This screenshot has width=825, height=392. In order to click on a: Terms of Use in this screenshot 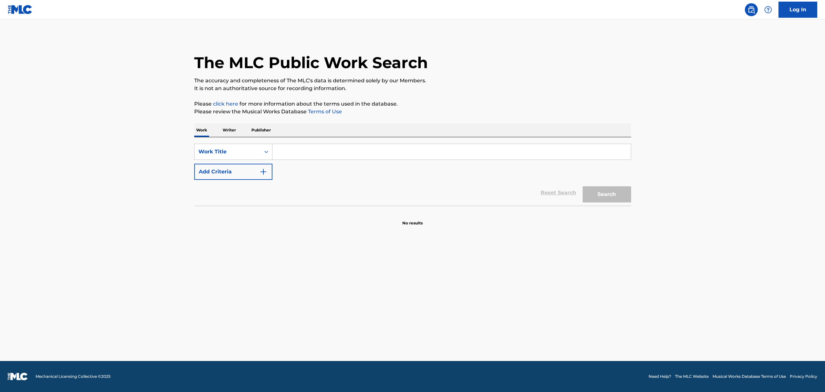, I will do `click(324, 111)`.